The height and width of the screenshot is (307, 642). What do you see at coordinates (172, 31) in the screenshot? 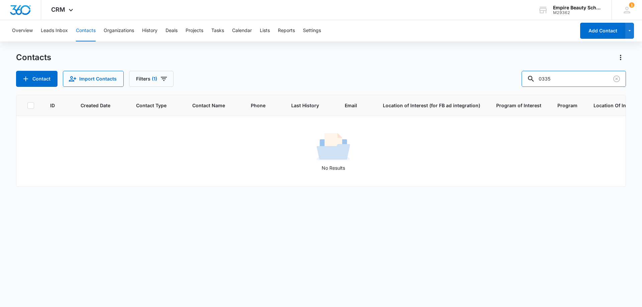
I see `button: Deals` at bounding box center [172, 31].